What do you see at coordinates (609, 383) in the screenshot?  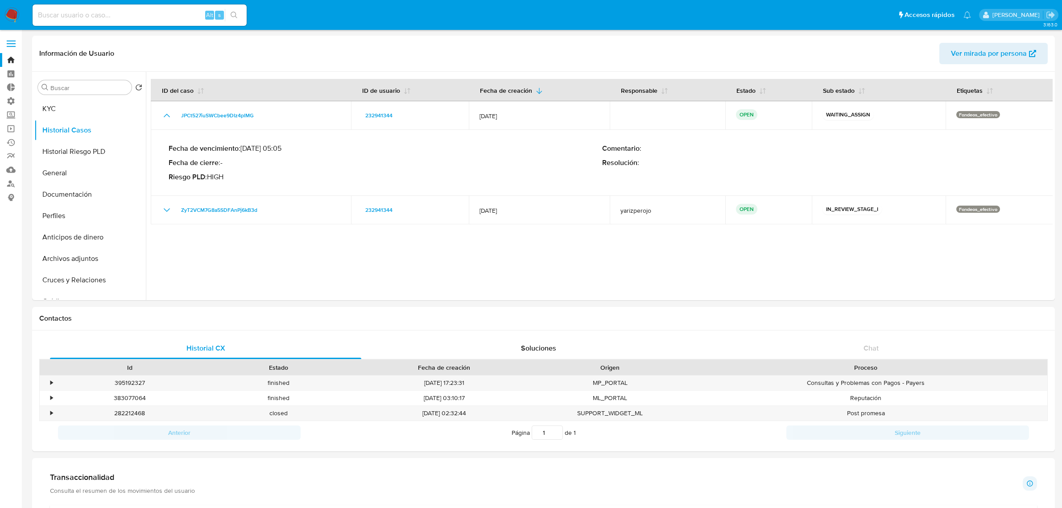 I see `div: MP_PORTAL` at bounding box center [609, 383].